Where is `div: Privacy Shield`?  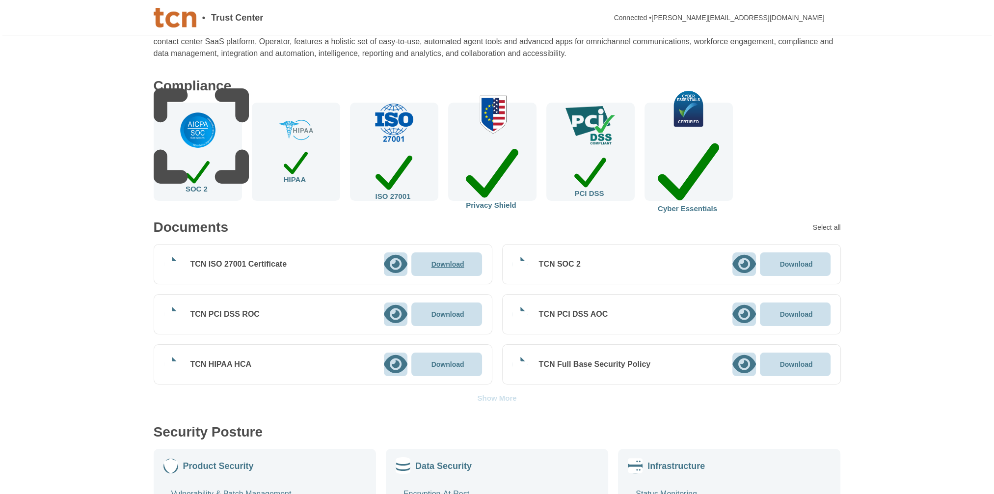
div: Privacy Shield is located at coordinates (492, 175).